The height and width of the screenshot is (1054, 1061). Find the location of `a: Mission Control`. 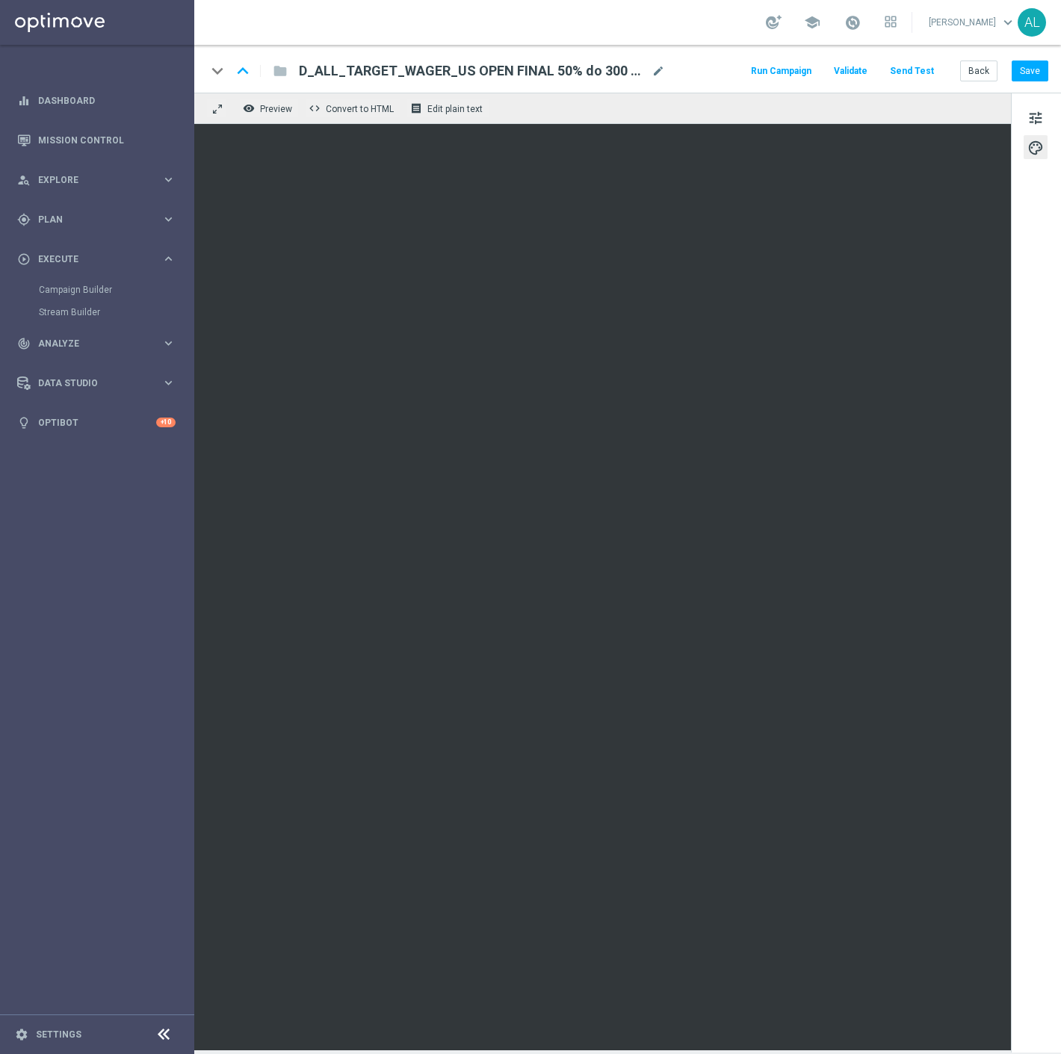

a: Mission Control is located at coordinates (107, 140).